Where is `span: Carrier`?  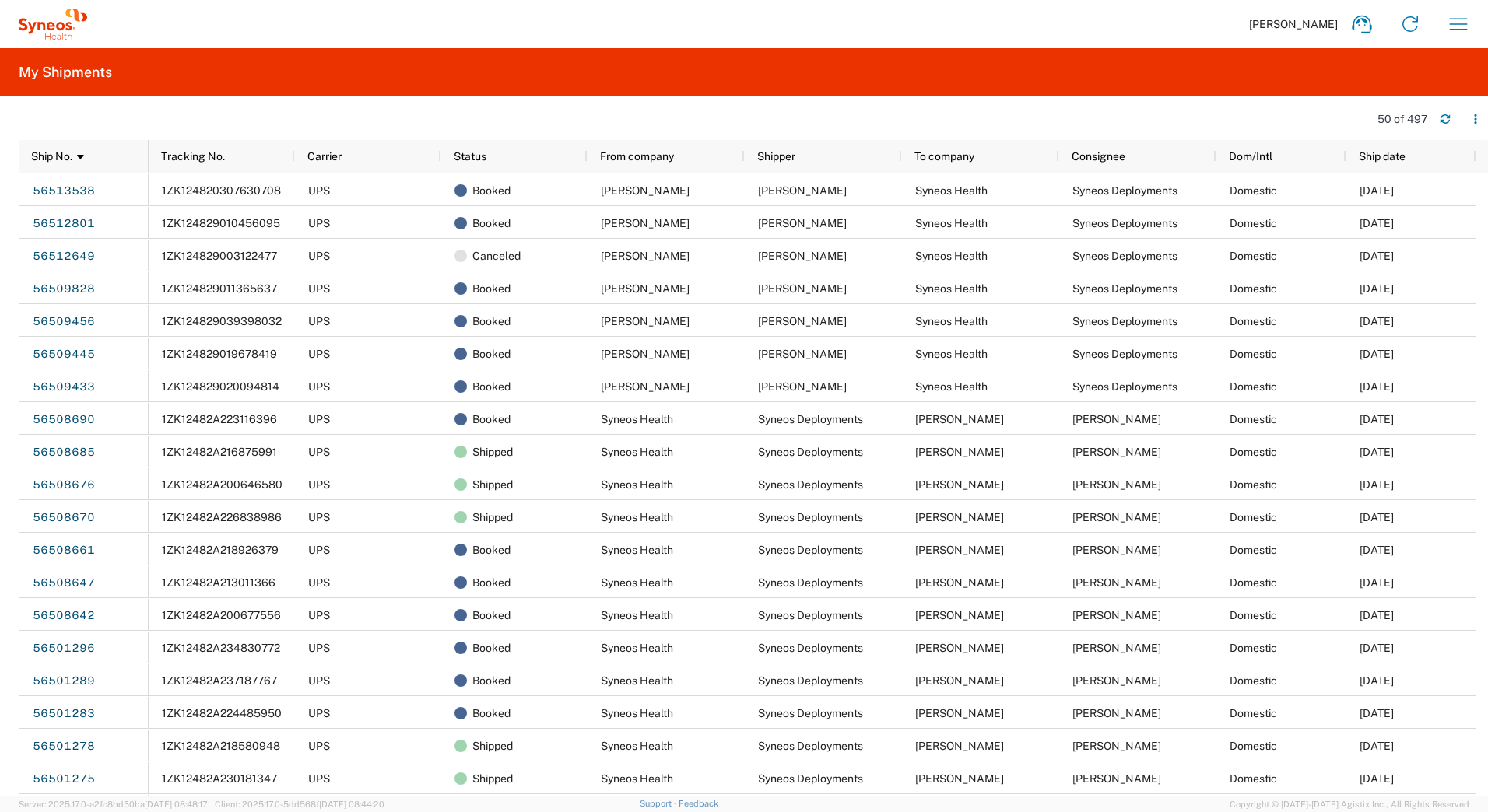
span: Carrier is located at coordinates (324, 157).